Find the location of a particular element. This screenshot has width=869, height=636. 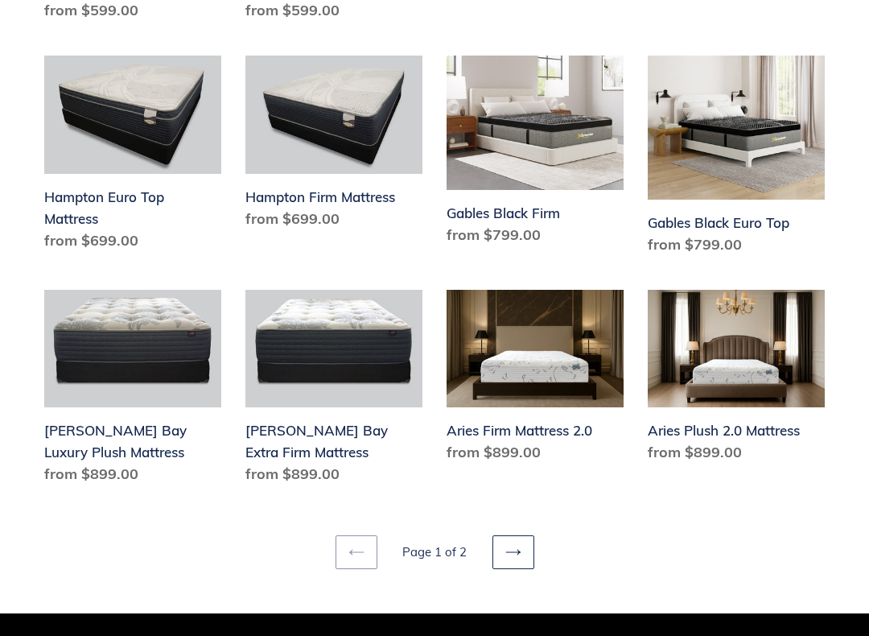

li: Page 1 of 2 is located at coordinates (434, 552).